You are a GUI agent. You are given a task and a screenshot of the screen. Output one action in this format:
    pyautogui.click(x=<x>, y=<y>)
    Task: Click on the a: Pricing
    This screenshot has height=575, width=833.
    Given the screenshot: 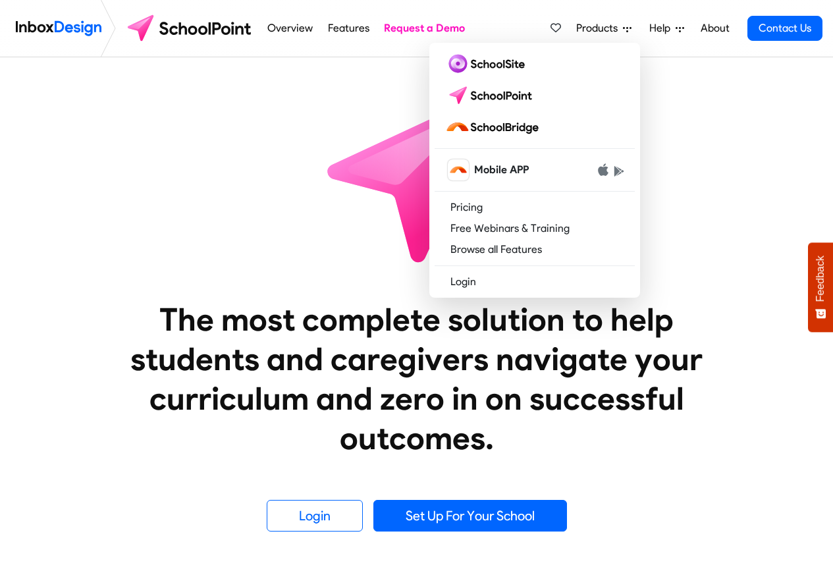 What is the action you would take?
    pyautogui.click(x=535, y=207)
    